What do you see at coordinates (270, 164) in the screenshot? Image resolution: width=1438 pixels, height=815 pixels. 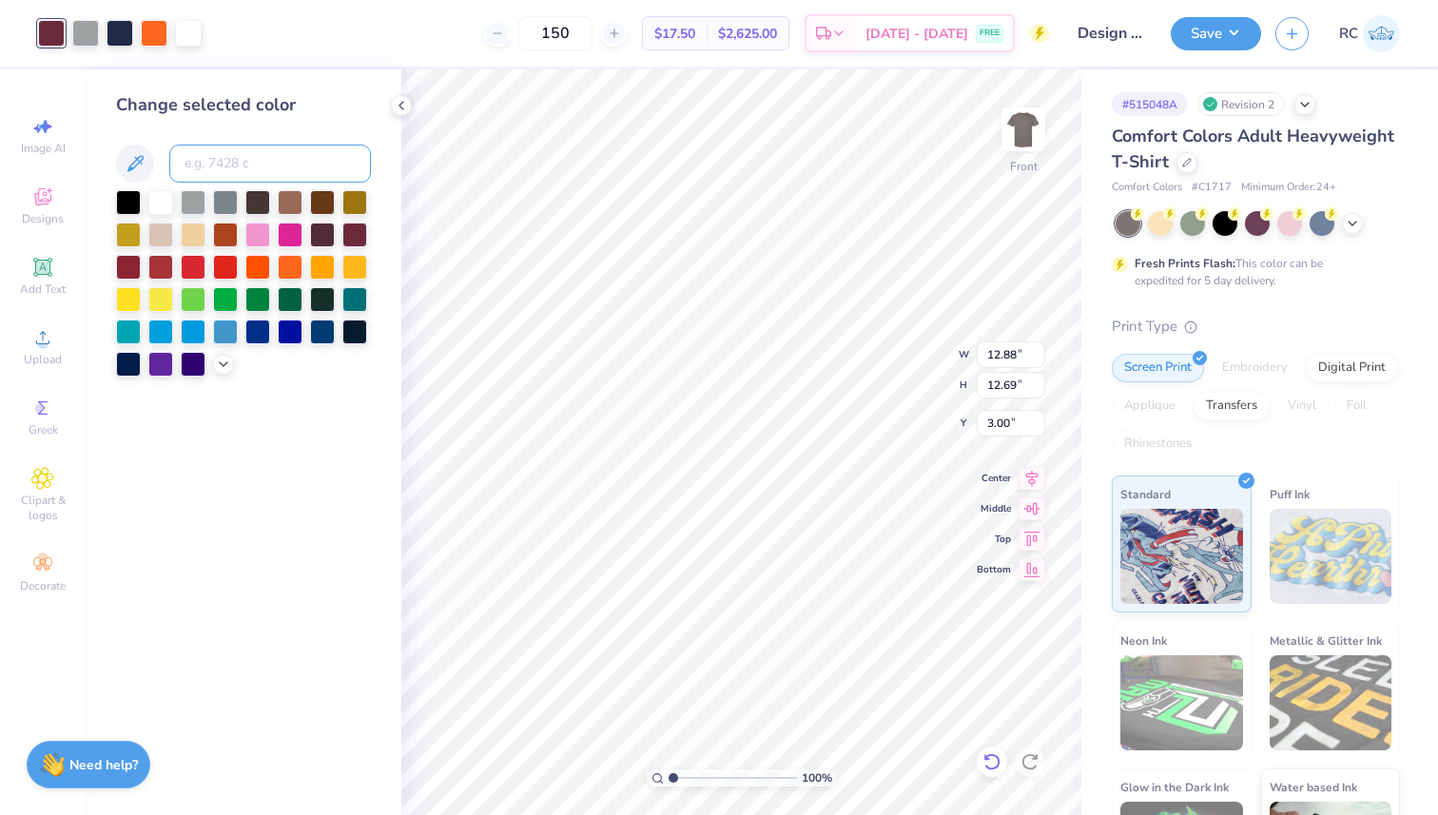 I see `input: e.g. 7428 c` at bounding box center [270, 164].